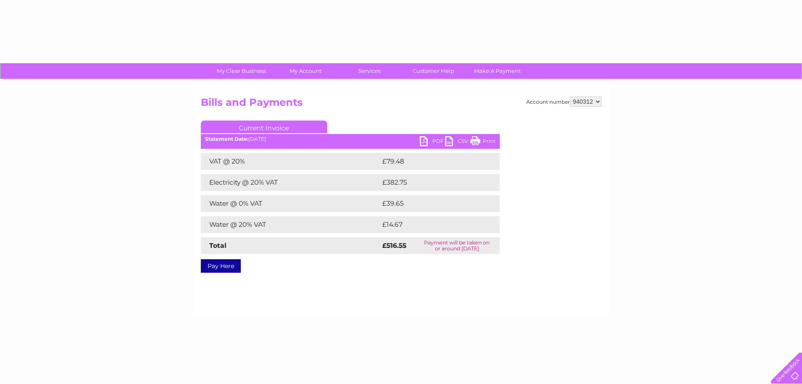  I want to click on td: VAT @ 20%, so click(291, 161).